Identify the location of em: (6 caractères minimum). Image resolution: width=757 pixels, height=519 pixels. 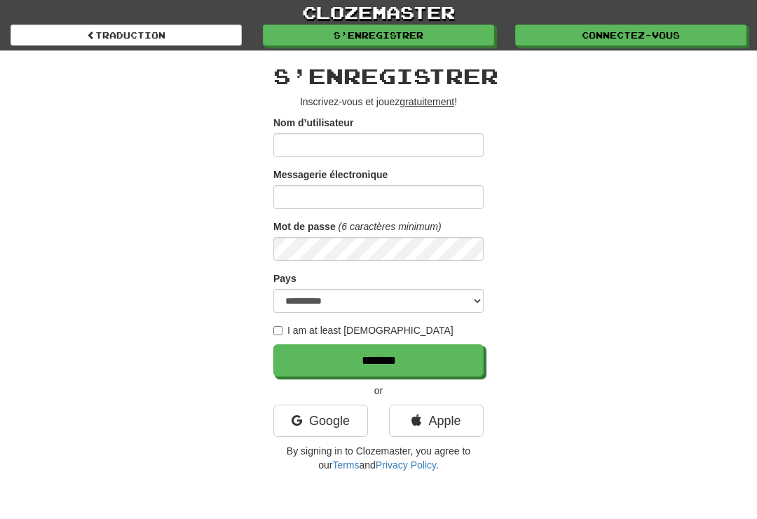
(390, 226).